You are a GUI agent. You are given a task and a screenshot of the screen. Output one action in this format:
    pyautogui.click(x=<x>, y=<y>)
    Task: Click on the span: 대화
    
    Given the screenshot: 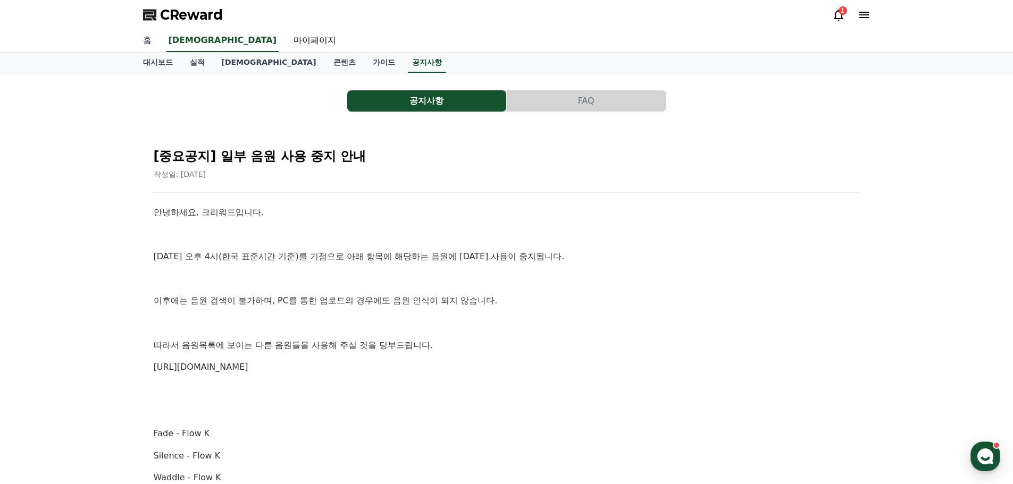 What is the action you would take?
    pyautogui.click(x=104, y=358)
    